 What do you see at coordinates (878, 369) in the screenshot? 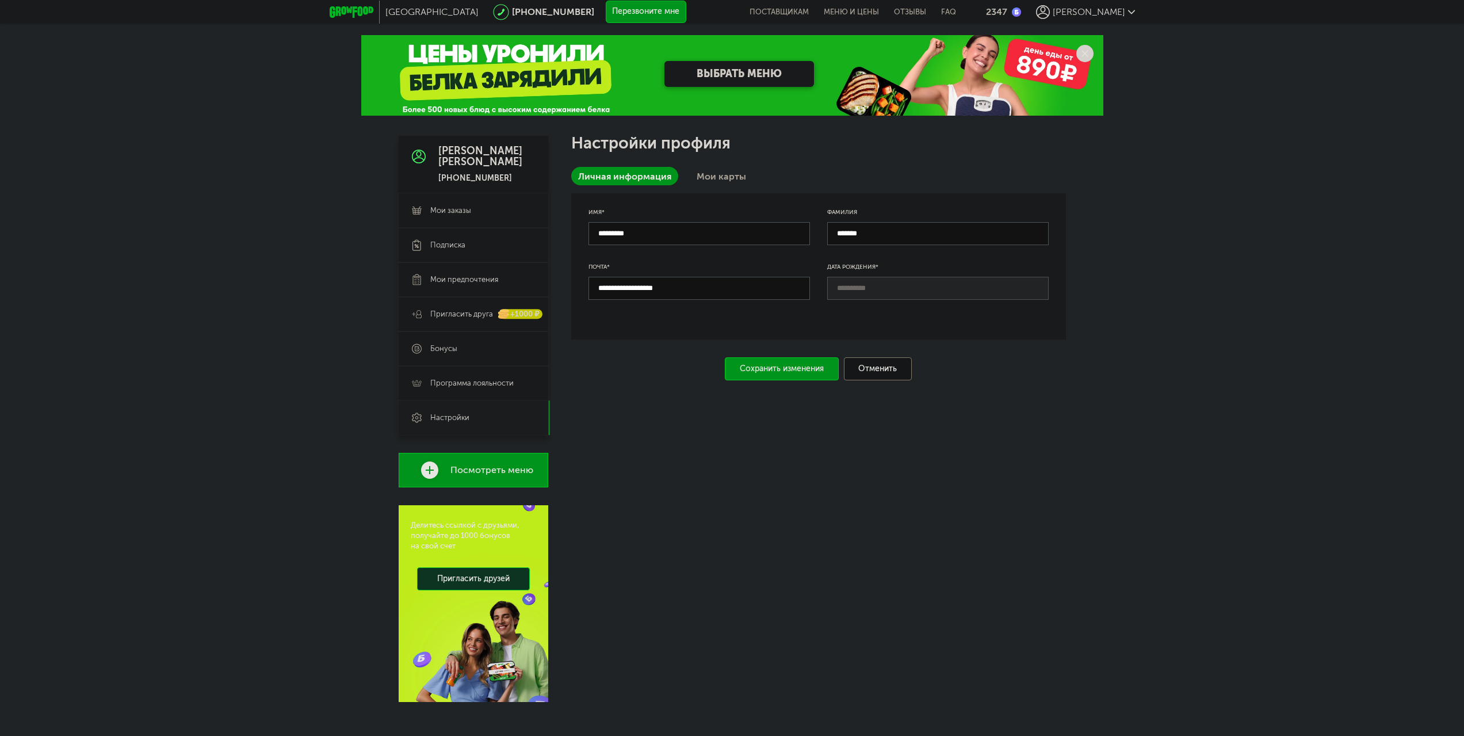
I see `div: Отменить` at bounding box center [878, 369].